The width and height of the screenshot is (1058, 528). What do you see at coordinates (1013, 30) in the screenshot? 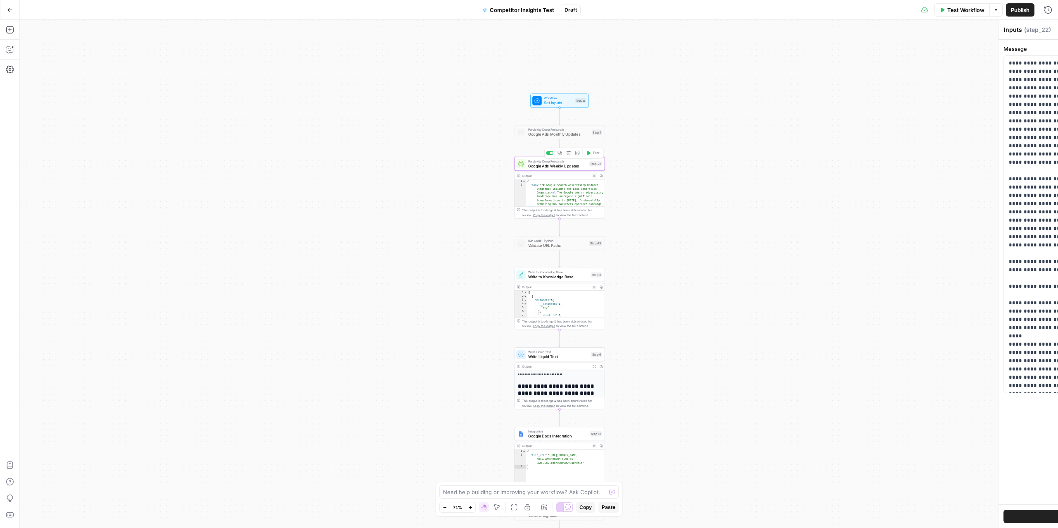
I see `textarea: Inputs` at bounding box center [1013, 30].